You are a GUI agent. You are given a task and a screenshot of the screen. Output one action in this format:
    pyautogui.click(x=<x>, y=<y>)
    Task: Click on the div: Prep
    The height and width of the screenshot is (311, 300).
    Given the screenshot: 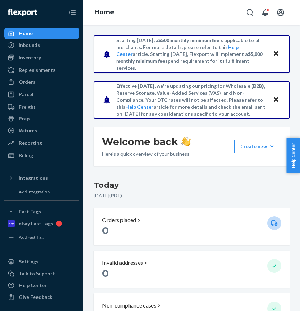 What is the action you would take?
    pyautogui.click(x=24, y=119)
    